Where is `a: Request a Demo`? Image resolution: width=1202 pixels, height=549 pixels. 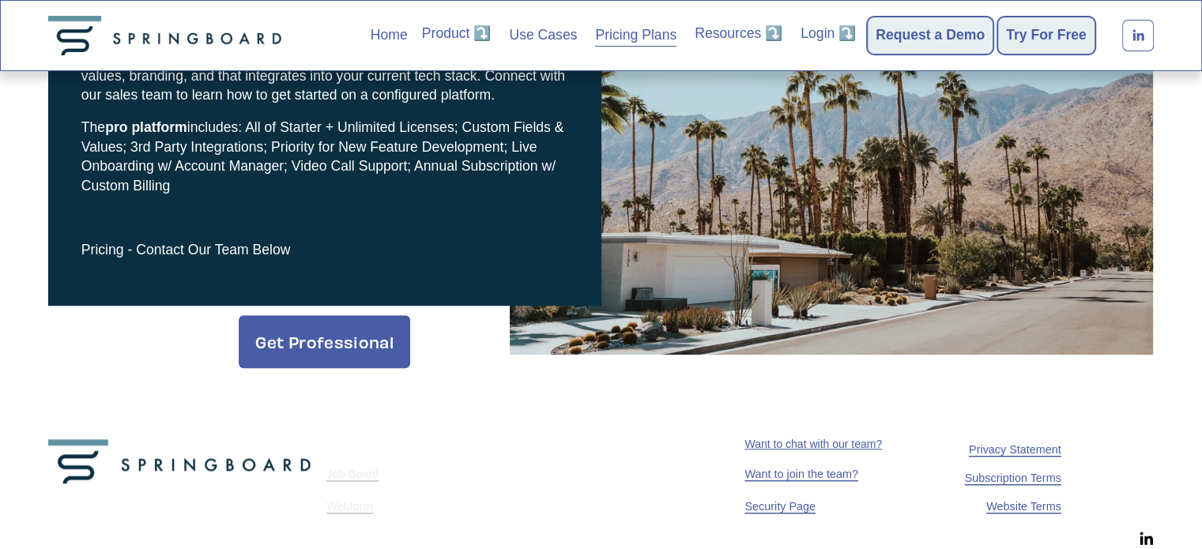 a: Request a Demo is located at coordinates (930, 36).